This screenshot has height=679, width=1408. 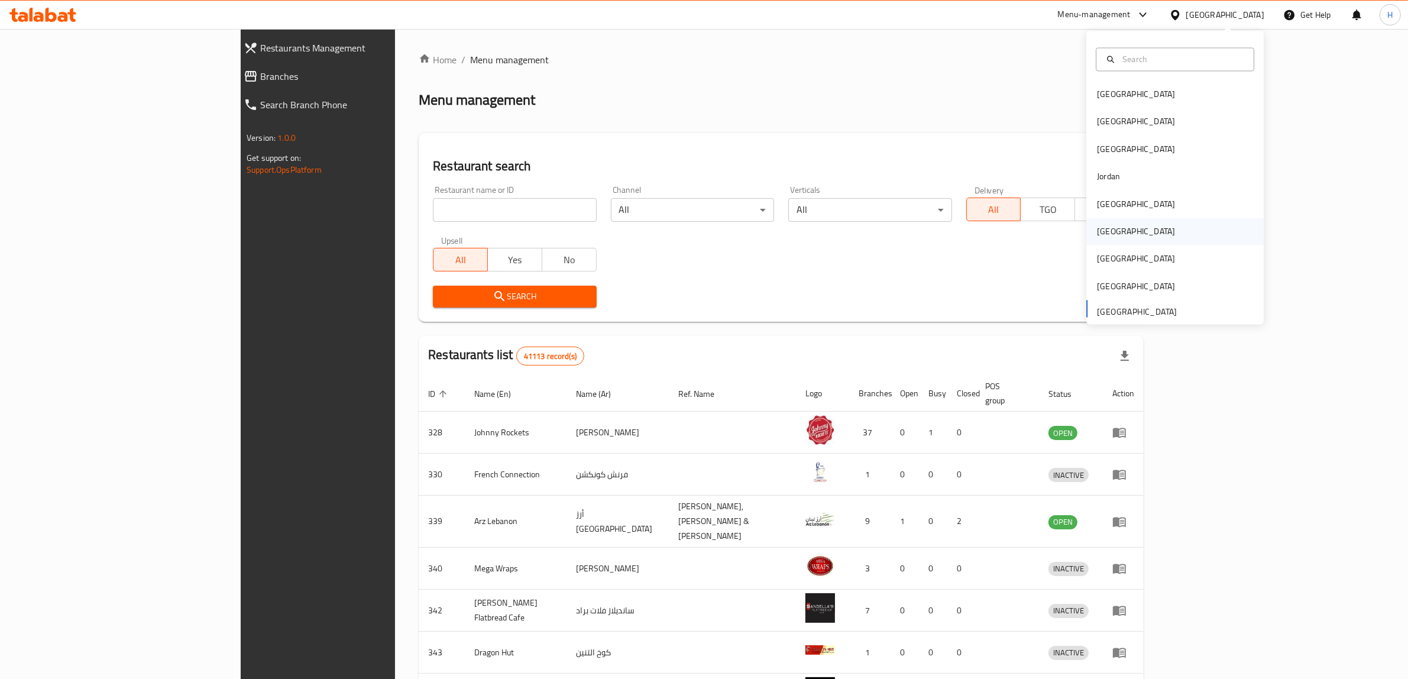 What do you see at coordinates (989, 190) in the screenshot?
I see `label: Delivery` at bounding box center [989, 190].